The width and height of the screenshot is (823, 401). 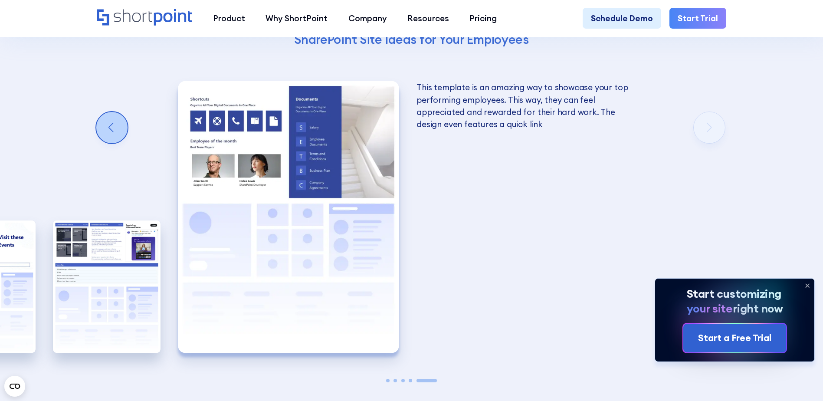 What do you see at coordinates (427, 381) in the screenshot?
I see `span: Go to slide 5` at bounding box center [427, 381].